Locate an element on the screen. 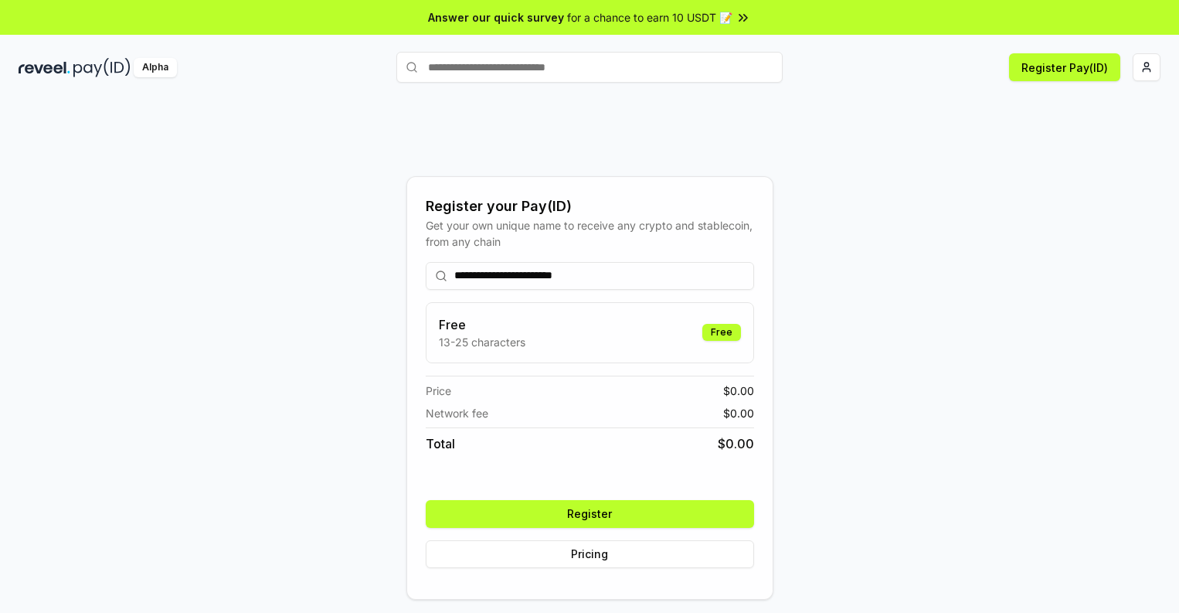 The height and width of the screenshot is (613, 1179). button: Register is located at coordinates (590, 514).